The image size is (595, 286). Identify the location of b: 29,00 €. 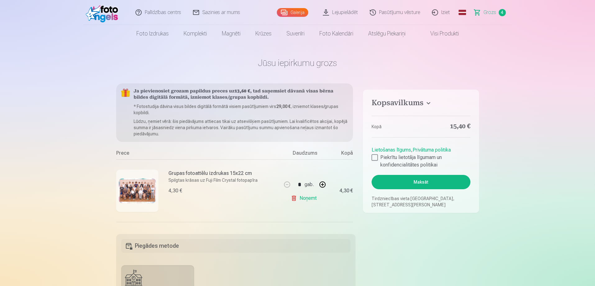
(284, 106).